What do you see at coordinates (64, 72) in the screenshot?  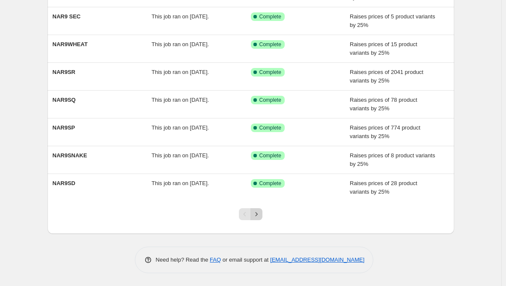 I see `span: NAR9SR` at bounding box center [64, 72].